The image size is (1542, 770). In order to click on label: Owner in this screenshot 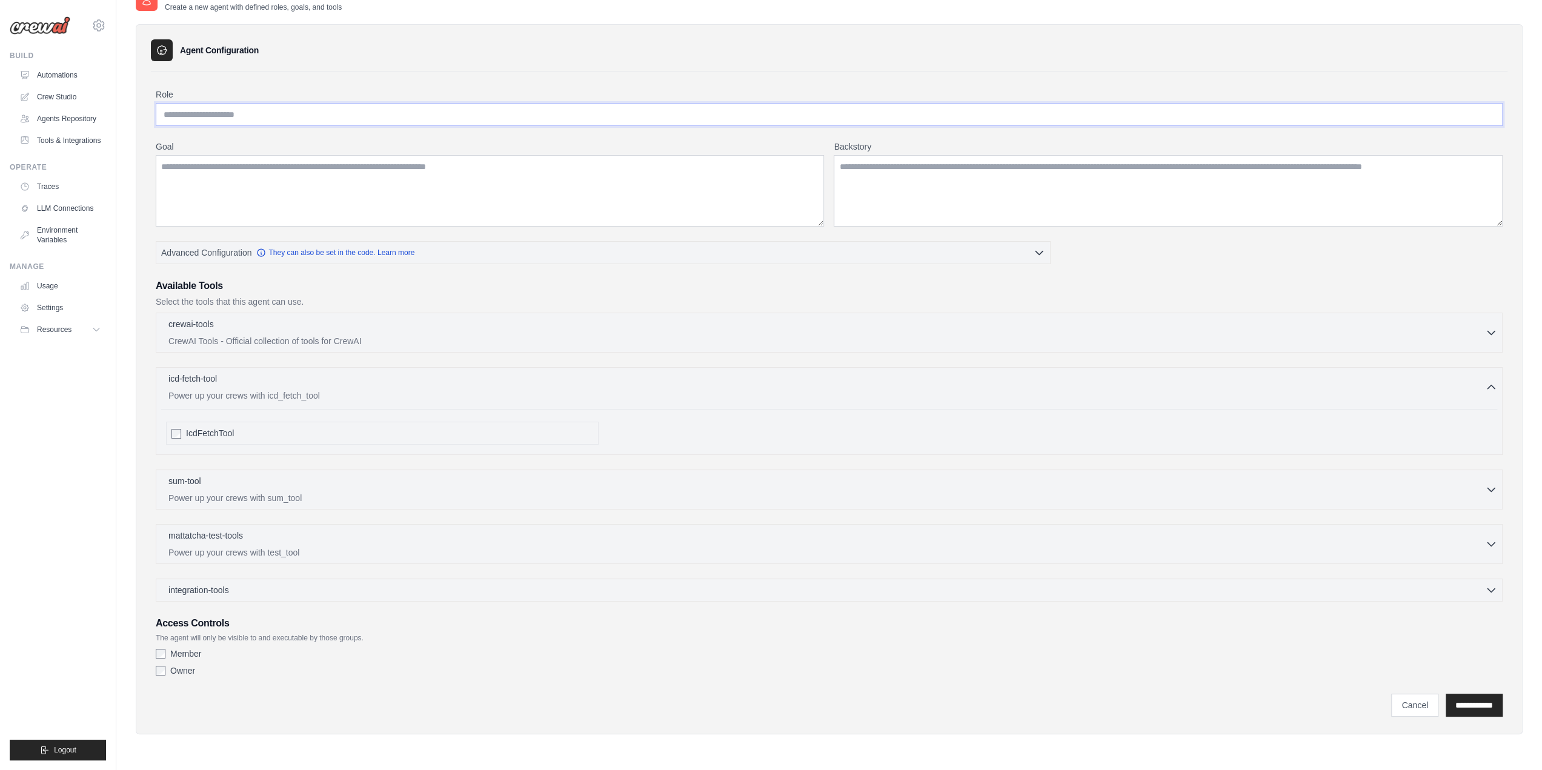, I will do `click(182, 671)`.